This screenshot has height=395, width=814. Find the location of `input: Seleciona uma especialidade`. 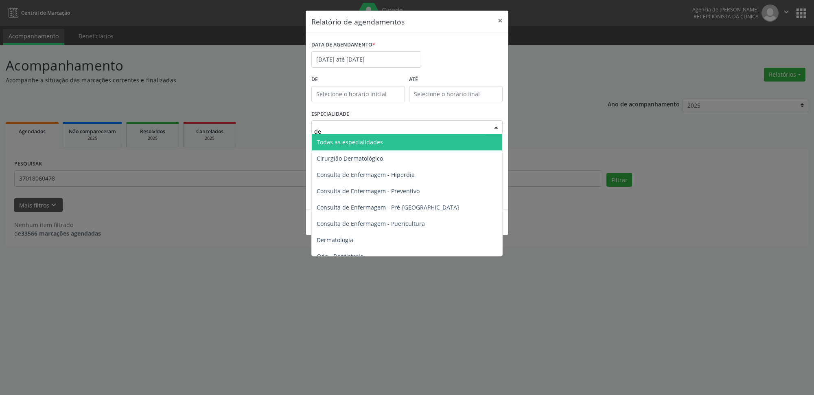

input: Seleciona uma especialidade is located at coordinates (400, 131).